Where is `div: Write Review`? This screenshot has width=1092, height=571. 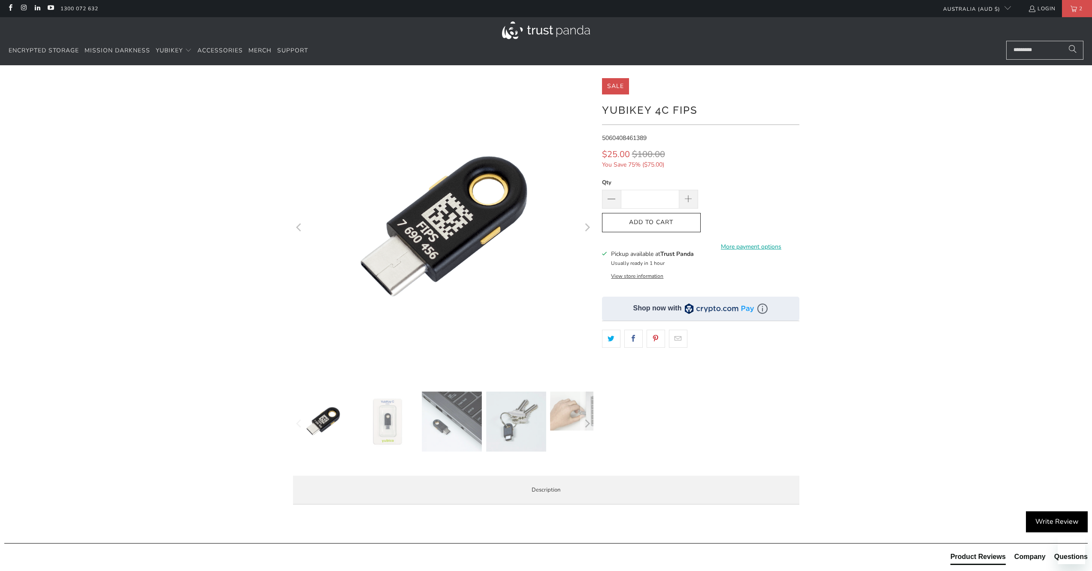 div: Write Review is located at coordinates (1057, 522).